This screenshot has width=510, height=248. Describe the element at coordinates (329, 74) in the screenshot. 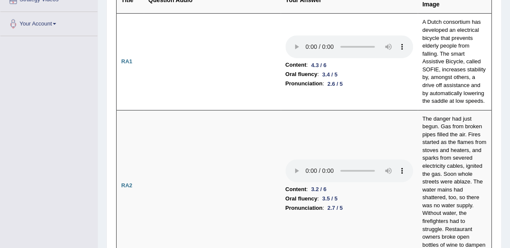

I see `div: 3.4 / 5` at that location.